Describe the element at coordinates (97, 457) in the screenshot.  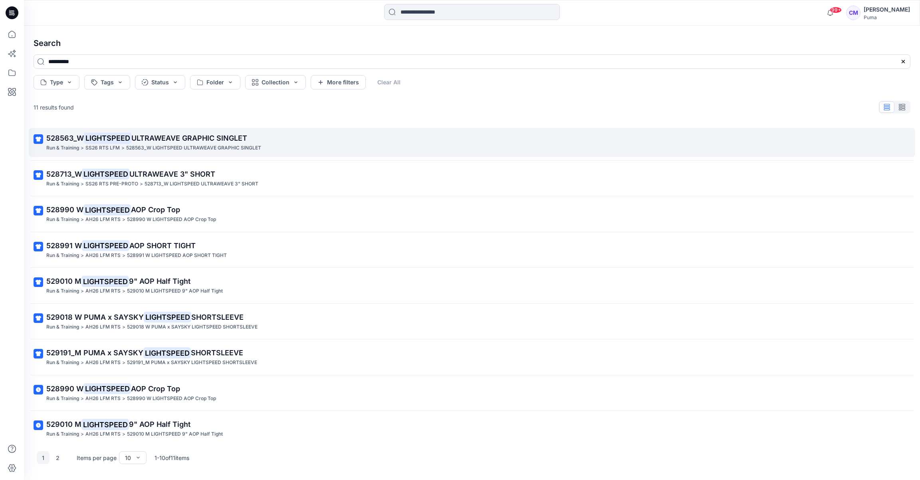
I see `p: Items per page` at that location.